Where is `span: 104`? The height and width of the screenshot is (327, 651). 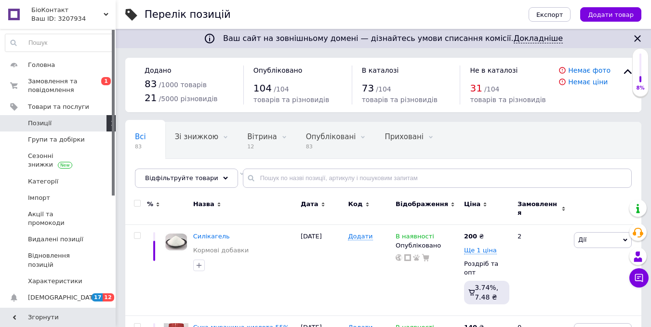 span: 104 is located at coordinates (263, 88).